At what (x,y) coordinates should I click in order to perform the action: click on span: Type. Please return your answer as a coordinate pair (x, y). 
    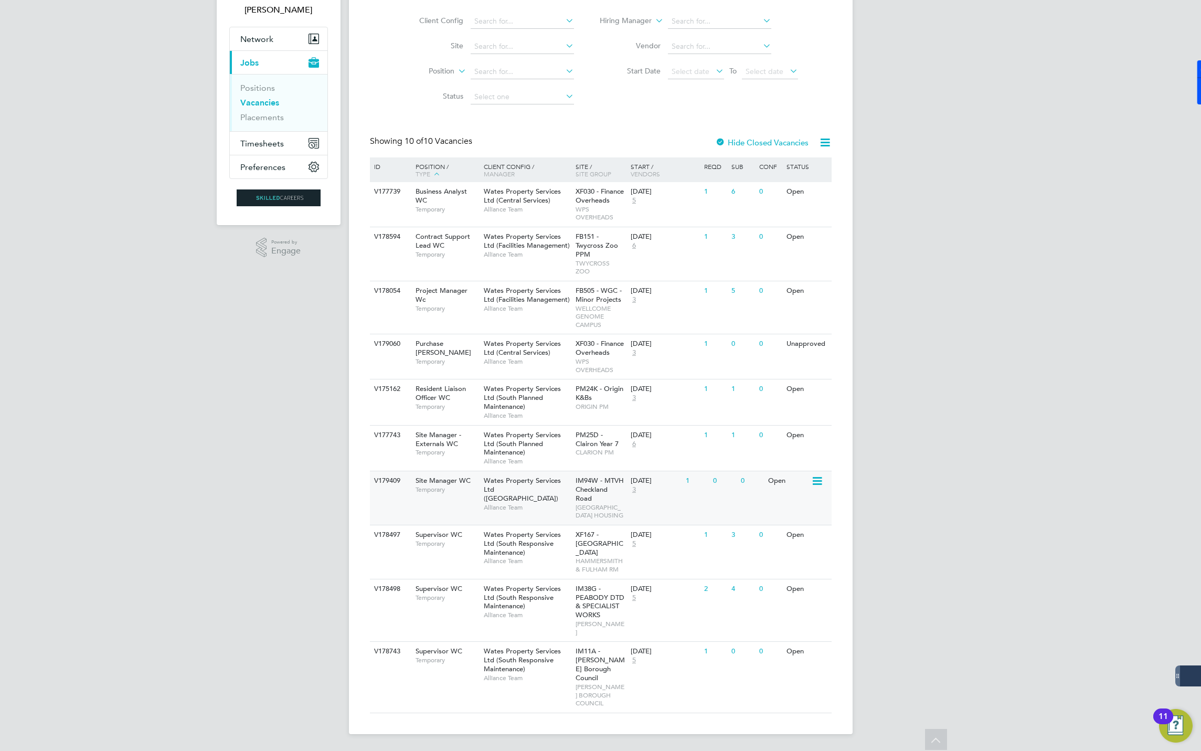
    Looking at the image, I should click on (423, 174).